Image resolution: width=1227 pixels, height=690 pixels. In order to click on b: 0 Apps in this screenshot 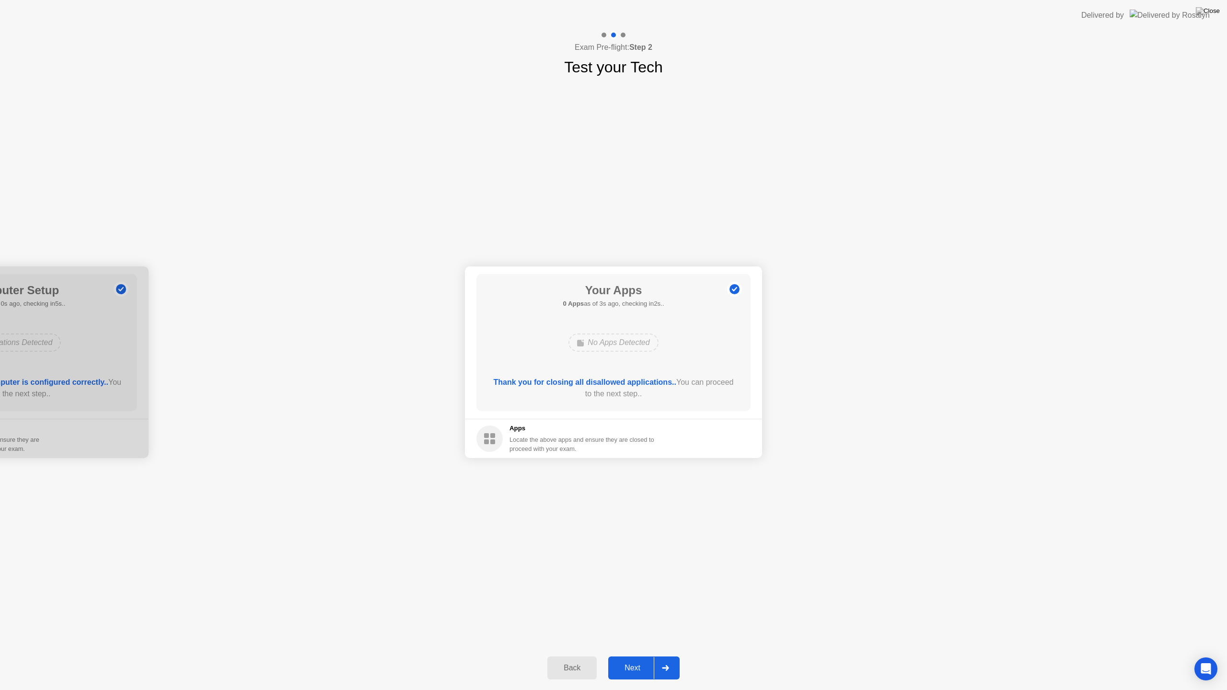, I will do `click(573, 303)`.